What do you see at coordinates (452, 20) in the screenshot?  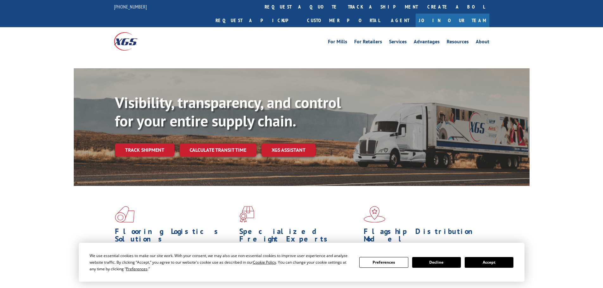 I see `a: Join Our Team` at bounding box center [452, 20].